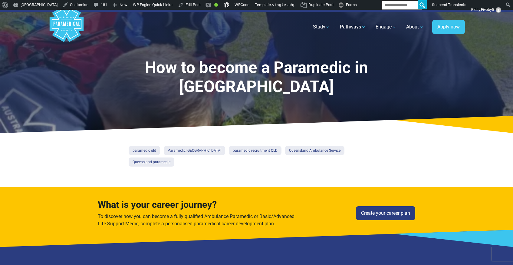 The width and height of the screenshot is (513, 265). I want to click on a: Study, so click(321, 27).